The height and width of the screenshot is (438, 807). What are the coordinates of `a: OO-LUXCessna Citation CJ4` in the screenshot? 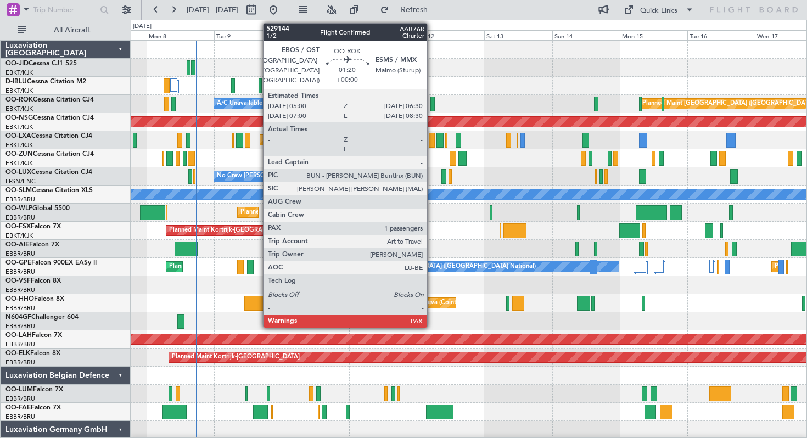 It's located at (49, 172).